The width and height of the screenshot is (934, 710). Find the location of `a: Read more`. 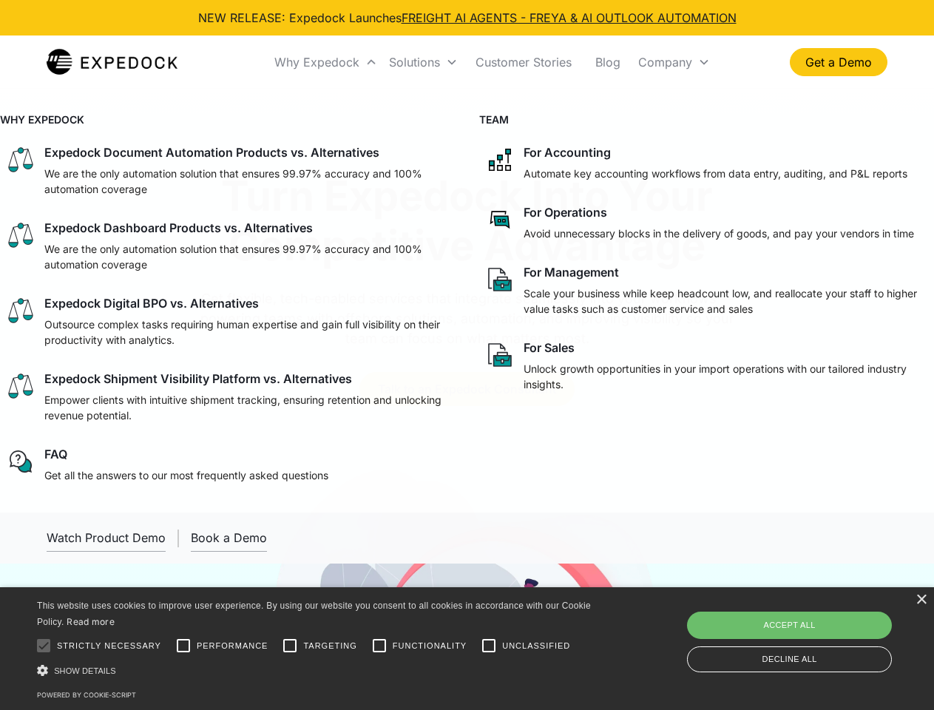

a: Read more is located at coordinates (90, 621).